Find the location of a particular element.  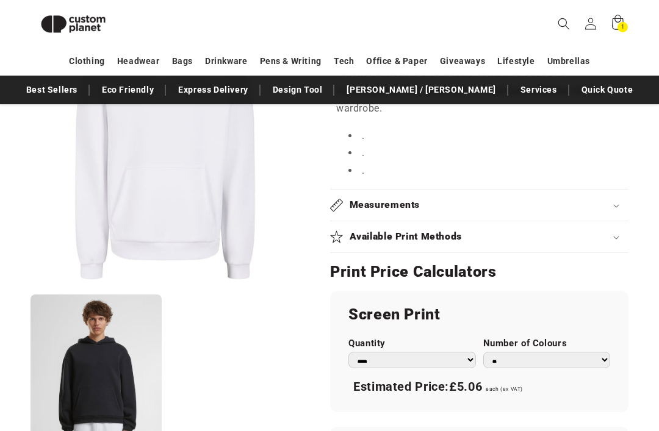

h2: Screen Print is located at coordinates (479, 315).